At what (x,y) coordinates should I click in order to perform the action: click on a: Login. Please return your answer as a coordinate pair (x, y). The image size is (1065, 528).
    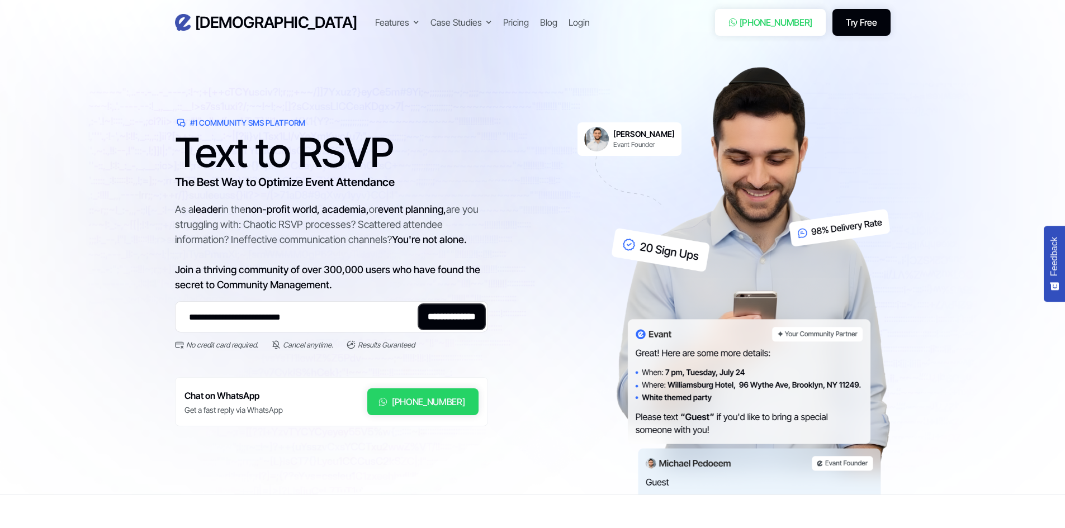
    Looking at the image, I should click on (579, 22).